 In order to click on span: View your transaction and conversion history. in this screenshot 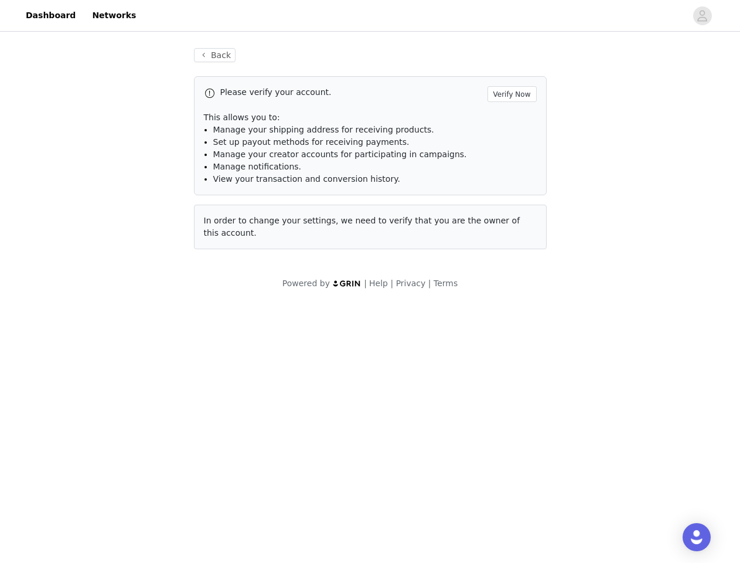, I will do `click(306, 179)`.